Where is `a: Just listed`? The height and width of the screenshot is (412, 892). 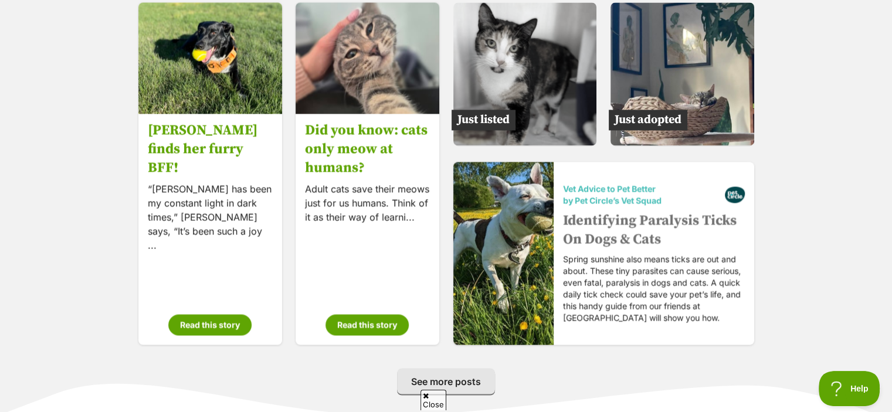
a: Just listed is located at coordinates (525, 142).